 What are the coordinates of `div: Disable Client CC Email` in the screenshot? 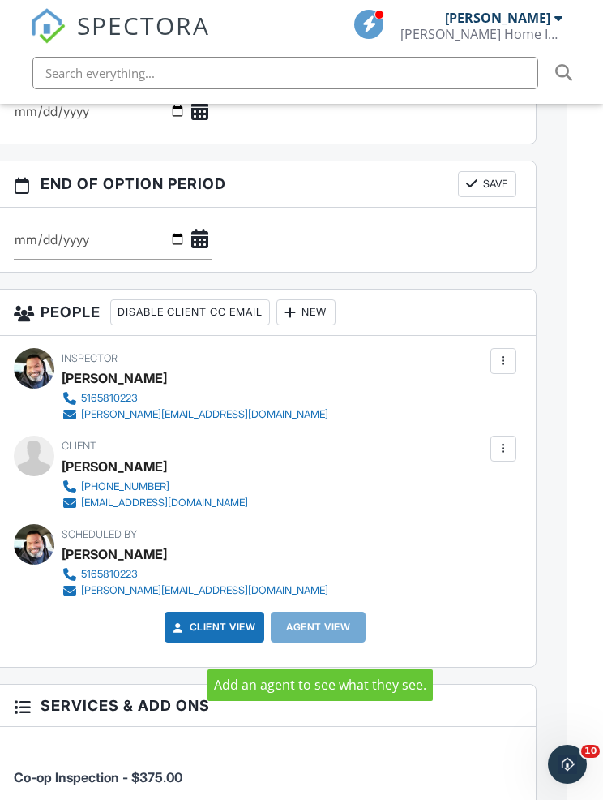 It's located at (190, 312).